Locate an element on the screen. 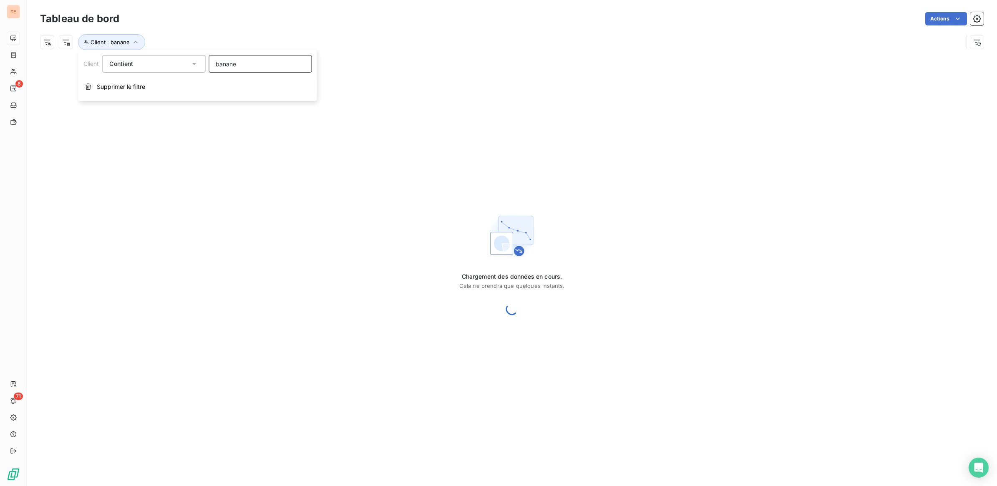 The image size is (997, 486). span: Chargement des données en cours. is located at coordinates (512, 277).